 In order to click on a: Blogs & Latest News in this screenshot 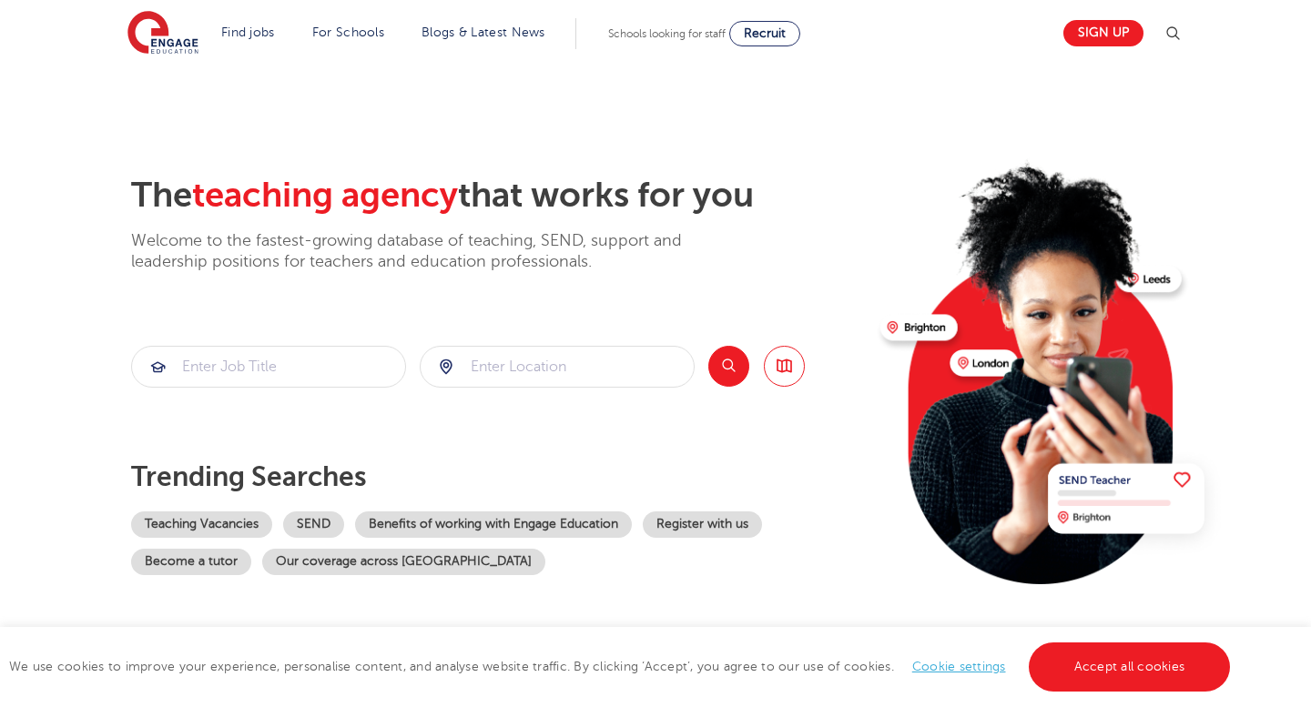, I will do `click(483, 32)`.